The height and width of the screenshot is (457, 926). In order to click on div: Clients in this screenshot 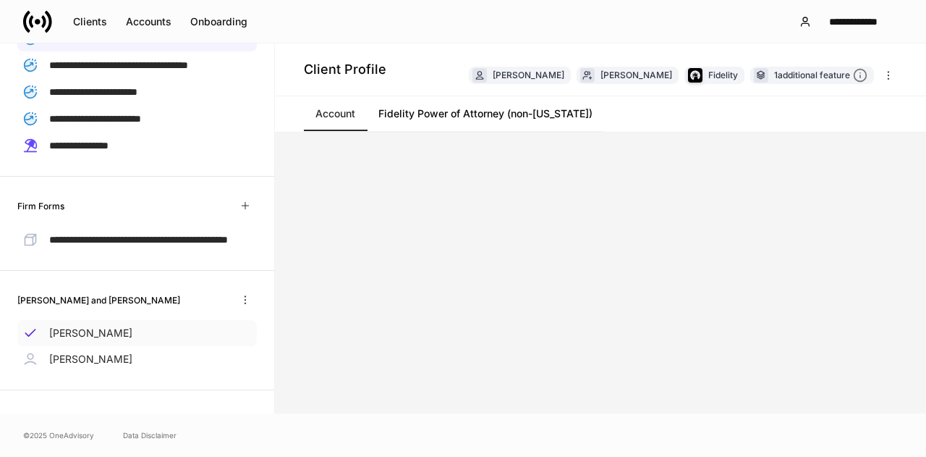, I will do `click(90, 22)`.